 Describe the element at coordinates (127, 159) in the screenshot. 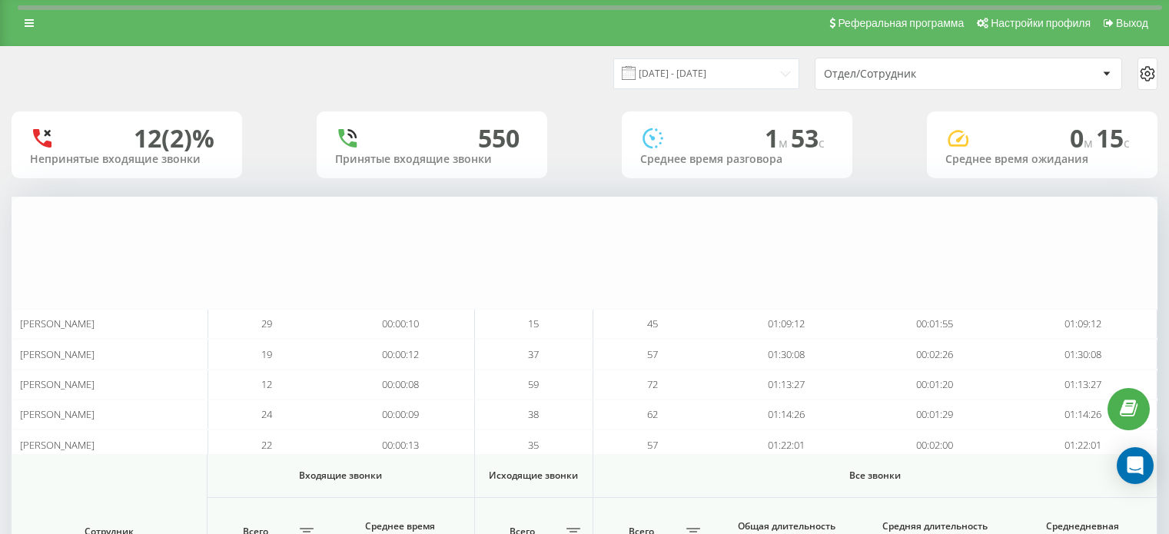

I see `div: Непринятые входящие звонки` at that location.